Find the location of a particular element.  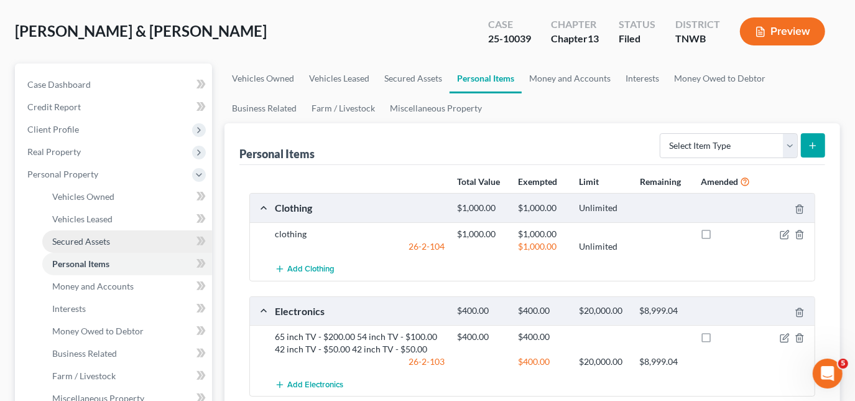

span: Add Clothing is located at coordinates (311, 269).